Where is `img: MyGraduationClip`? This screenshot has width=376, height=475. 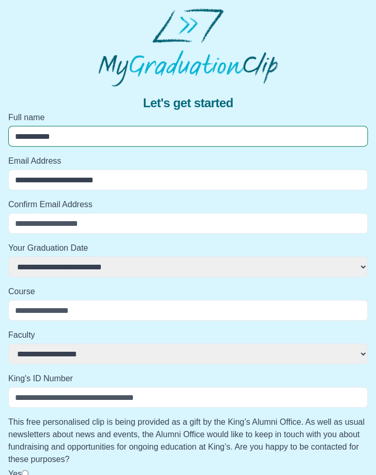 img: MyGraduationClip is located at coordinates (188, 47).